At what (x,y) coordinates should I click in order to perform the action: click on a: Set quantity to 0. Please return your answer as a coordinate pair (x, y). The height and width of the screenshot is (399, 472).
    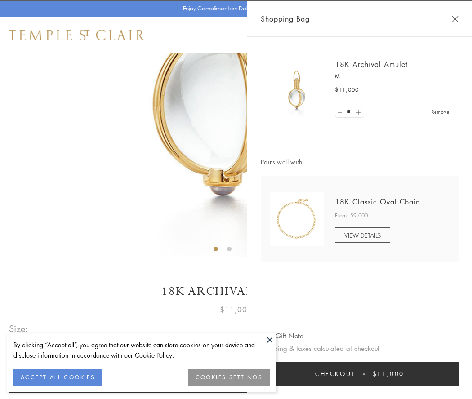
    Looking at the image, I should click on (340, 112).